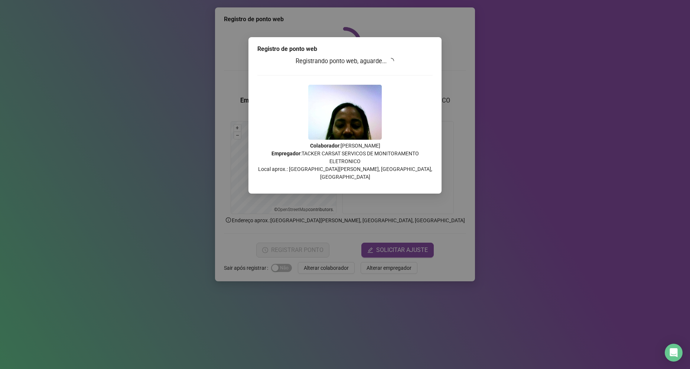  What do you see at coordinates (324, 146) in the screenshot?
I see `strong: Colaborador` at bounding box center [324, 146].